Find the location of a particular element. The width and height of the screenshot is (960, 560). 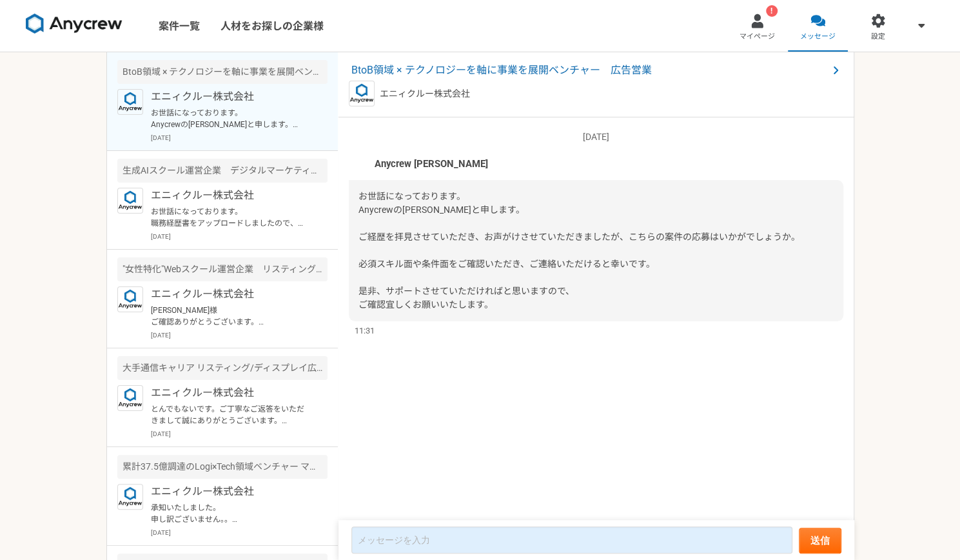

span: 設定 is located at coordinates (878, 37).